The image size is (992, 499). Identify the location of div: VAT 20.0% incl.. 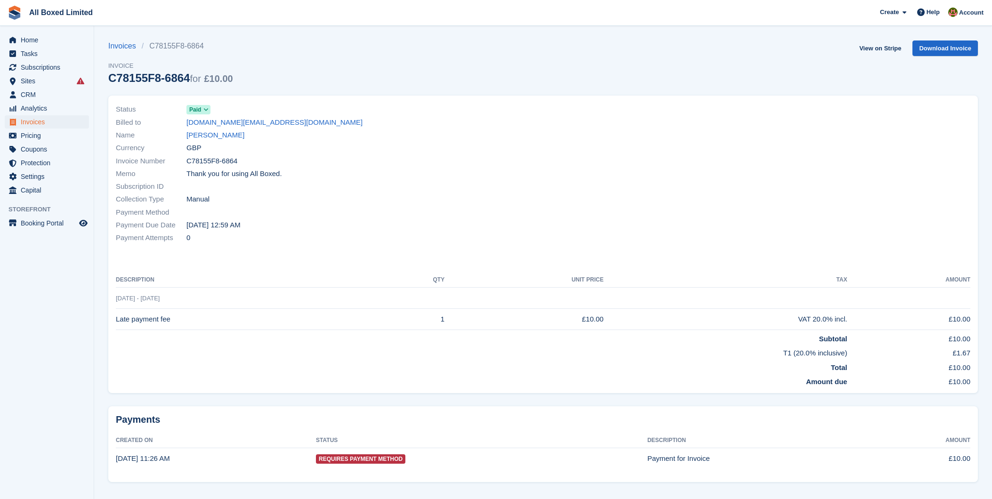
(726, 319).